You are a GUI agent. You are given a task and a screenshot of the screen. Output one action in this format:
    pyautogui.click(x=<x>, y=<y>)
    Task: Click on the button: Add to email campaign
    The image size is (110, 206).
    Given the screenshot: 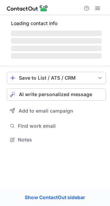 What is the action you would take?
    pyautogui.click(x=56, y=111)
    